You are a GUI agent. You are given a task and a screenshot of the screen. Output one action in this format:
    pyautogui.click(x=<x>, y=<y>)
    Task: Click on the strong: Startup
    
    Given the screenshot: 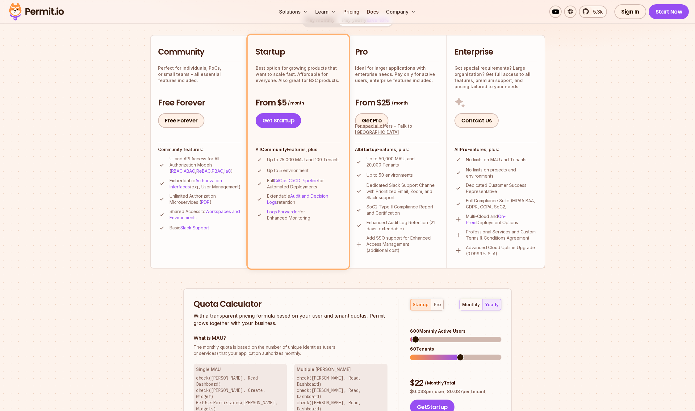 What is the action you would take?
    pyautogui.click(x=368, y=149)
    